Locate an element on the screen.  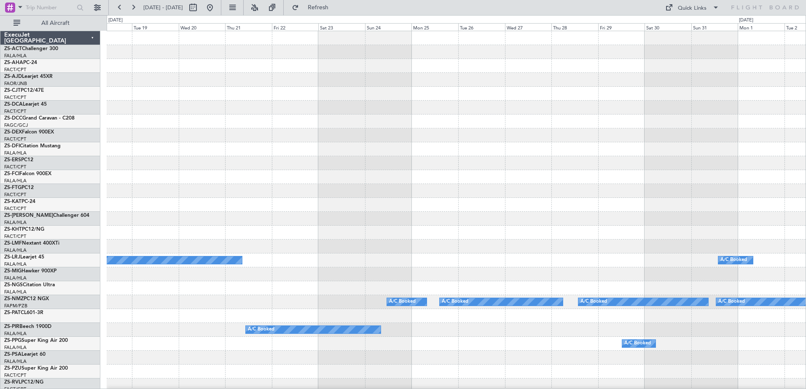
a: ZS-ACTChallenger 300 is located at coordinates (31, 49).